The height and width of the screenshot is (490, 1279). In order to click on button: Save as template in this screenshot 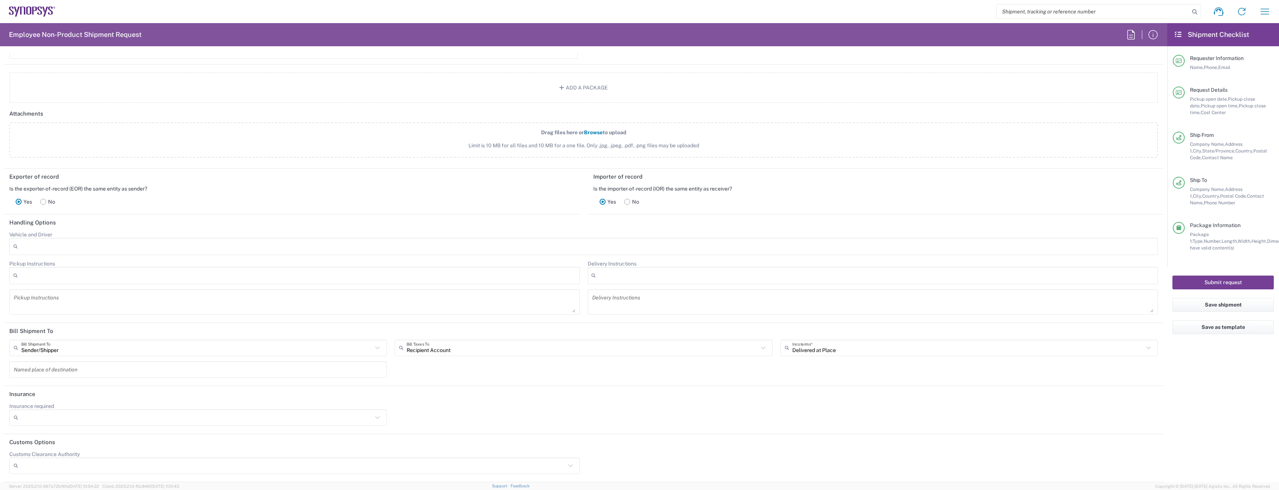, I will do `click(1223, 327)`.